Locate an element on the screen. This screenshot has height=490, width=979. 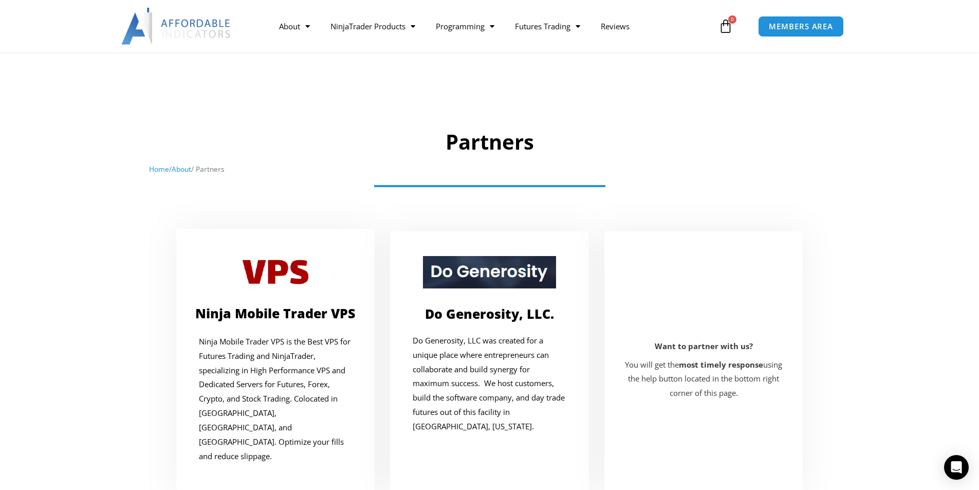
p: Ninja Mobile Trader VPS is the Best VPS for Futures Trading and NinjaTrader, specializing in High... is located at coordinates (275, 399).